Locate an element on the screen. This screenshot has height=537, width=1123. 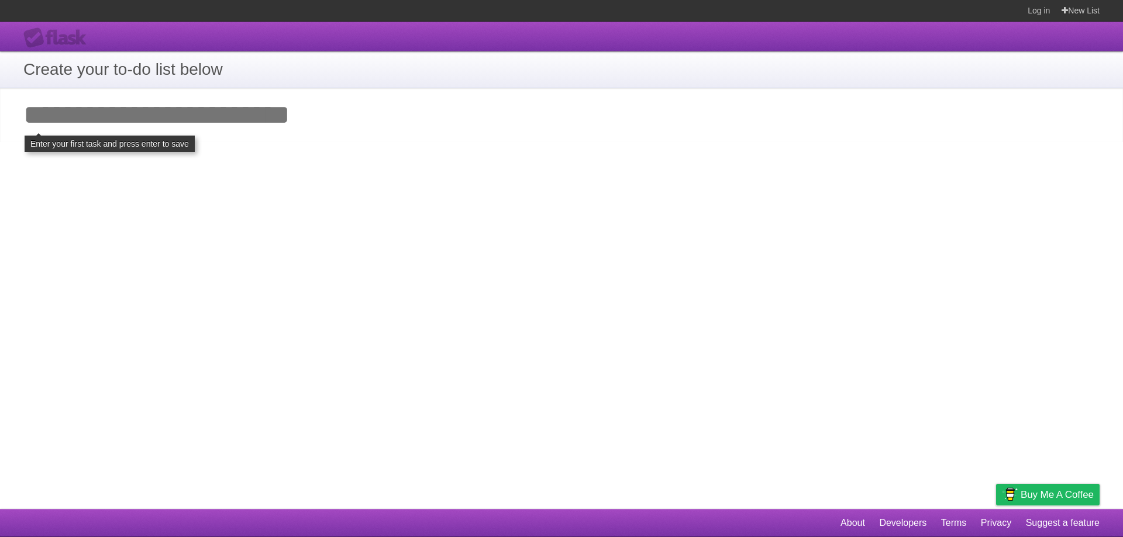
span: Buy me a coffee is located at coordinates (1057, 495).